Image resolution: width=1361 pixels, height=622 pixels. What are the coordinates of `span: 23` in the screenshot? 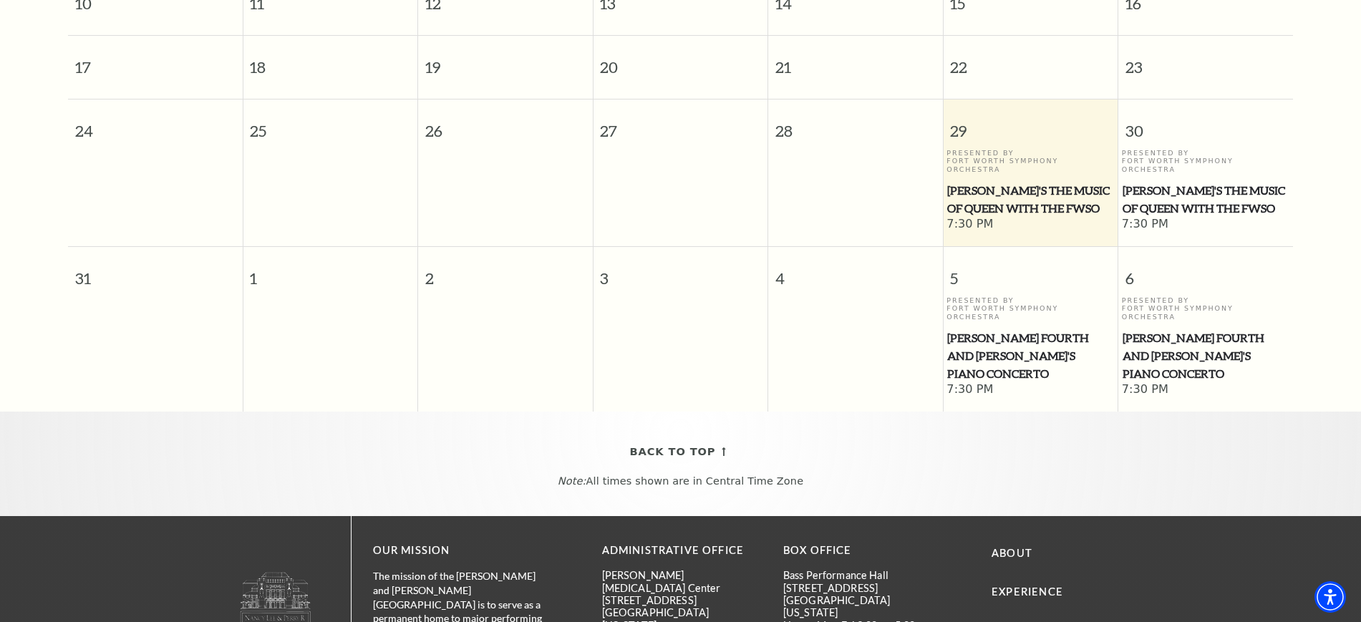 It's located at (1206, 60).